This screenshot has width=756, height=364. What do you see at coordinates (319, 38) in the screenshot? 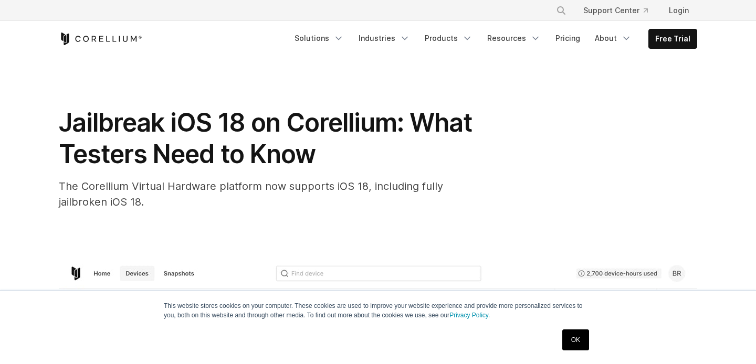
I see `a: Solutions` at bounding box center [319, 38].